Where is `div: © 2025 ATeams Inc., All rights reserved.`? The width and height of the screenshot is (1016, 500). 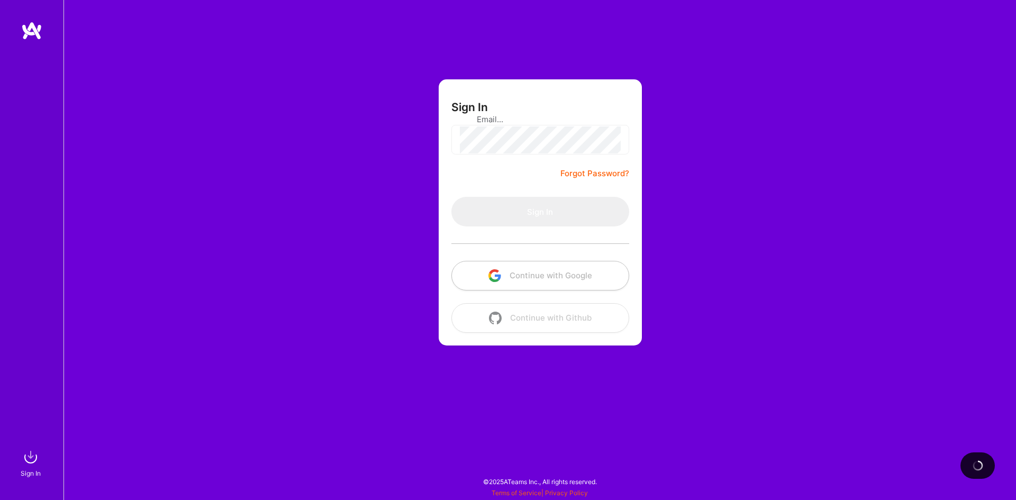
div: © 2025 ATeams Inc., All rights reserved. is located at coordinates (540, 481).